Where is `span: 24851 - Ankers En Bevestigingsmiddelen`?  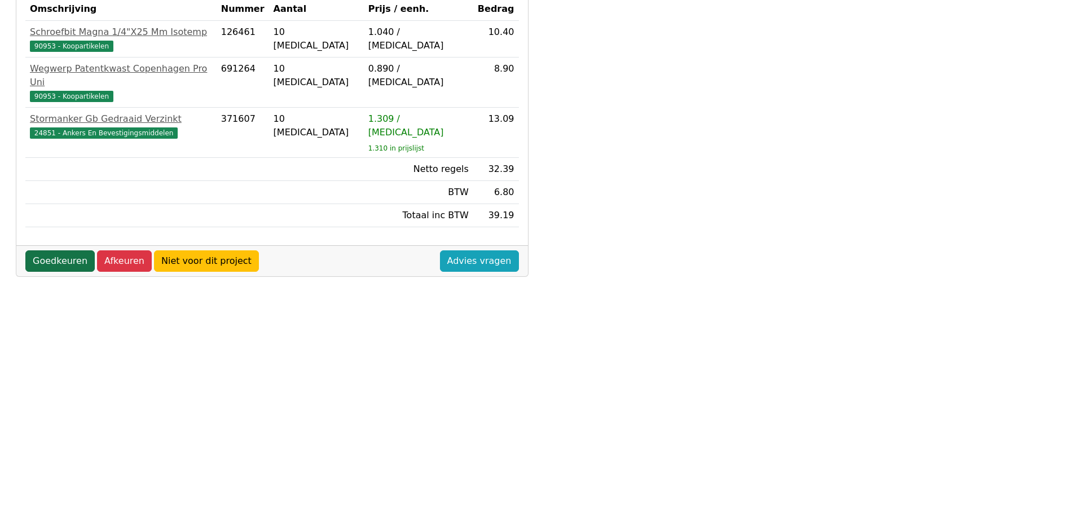
span: 24851 - Ankers En Bevestigingsmiddelen is located at coordinates (104, 133).